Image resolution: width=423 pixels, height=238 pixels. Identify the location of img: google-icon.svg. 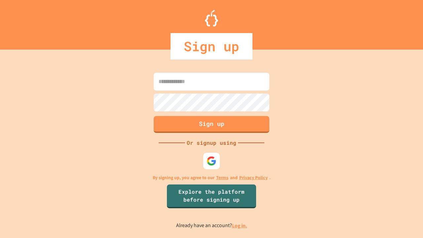
(211, 161).